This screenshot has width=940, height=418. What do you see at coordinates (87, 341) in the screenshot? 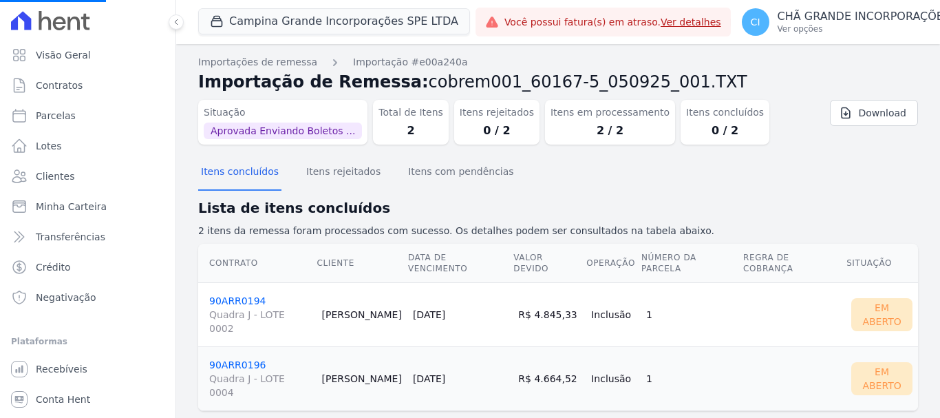
I see `div: Plataformas` at bounding box center [87, 341].